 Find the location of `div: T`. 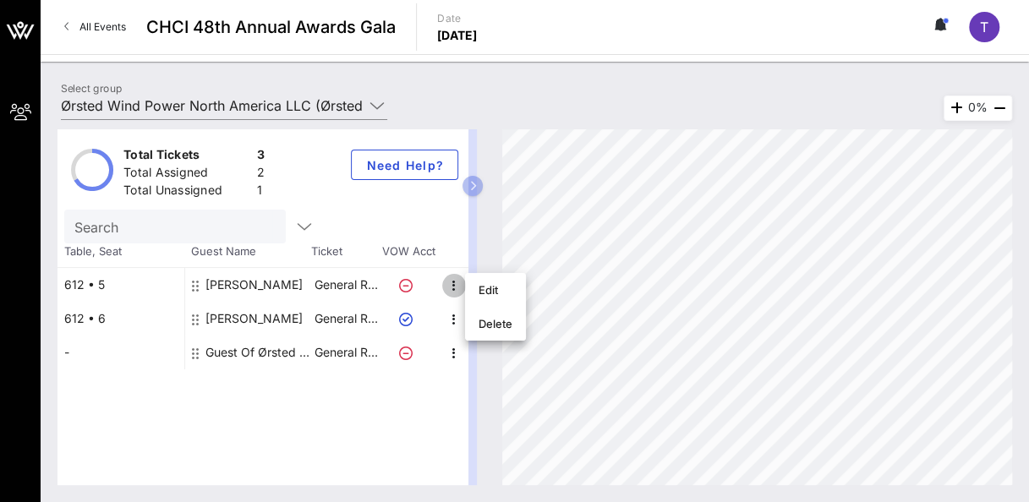

div: T is located at coordinates (984, 27).